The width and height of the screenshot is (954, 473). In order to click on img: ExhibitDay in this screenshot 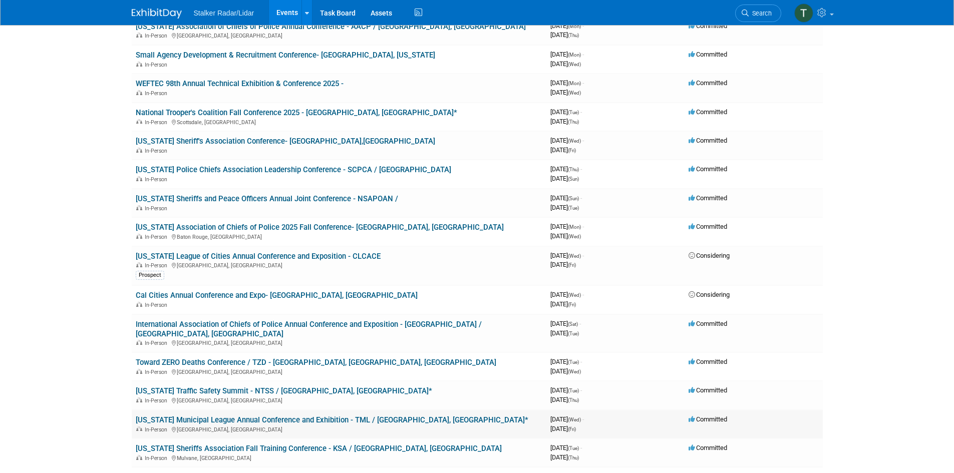, I will do `click(157, 14)`.